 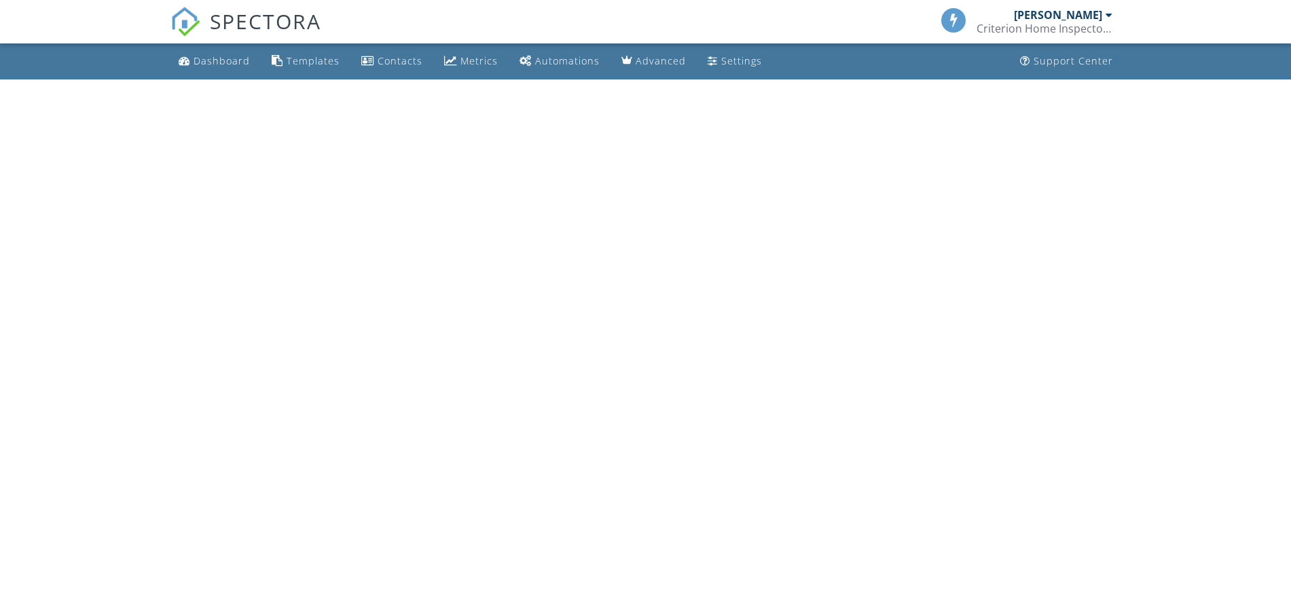 I want to click on a: Contacts, so click(x=392, y=61).